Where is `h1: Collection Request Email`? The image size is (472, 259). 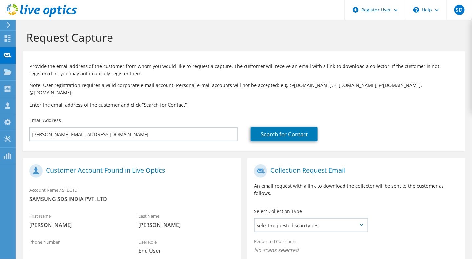
h1: Collection Request Email is located at coordinates (355, 171).